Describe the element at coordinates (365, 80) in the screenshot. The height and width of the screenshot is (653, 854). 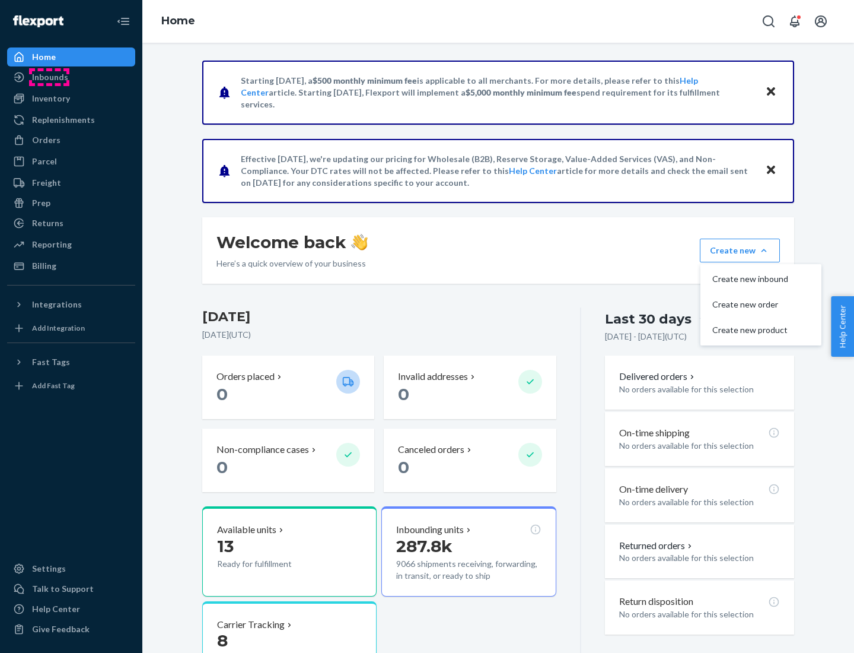
I see `span: $500 monthly minimum fee` at that location.